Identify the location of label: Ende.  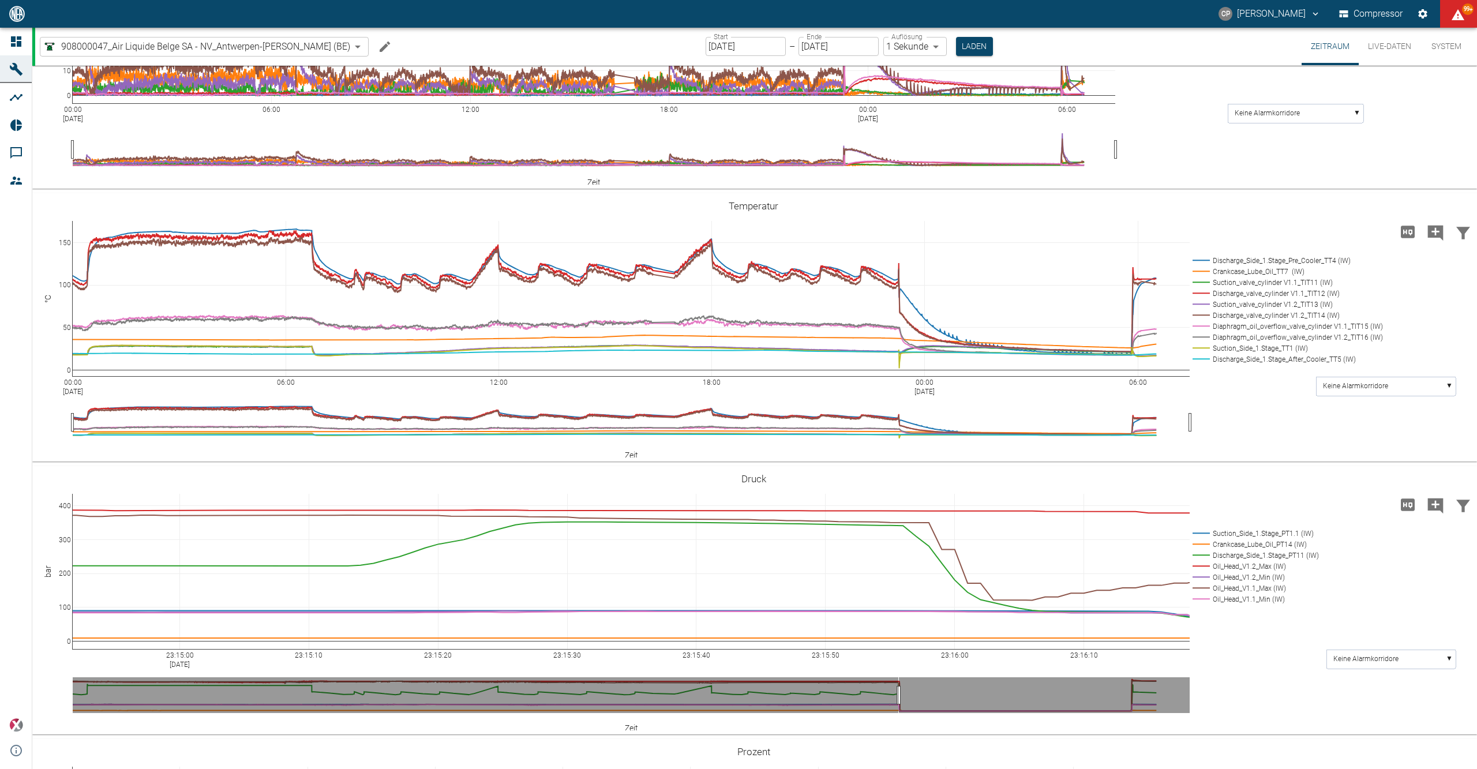
(814, 36).